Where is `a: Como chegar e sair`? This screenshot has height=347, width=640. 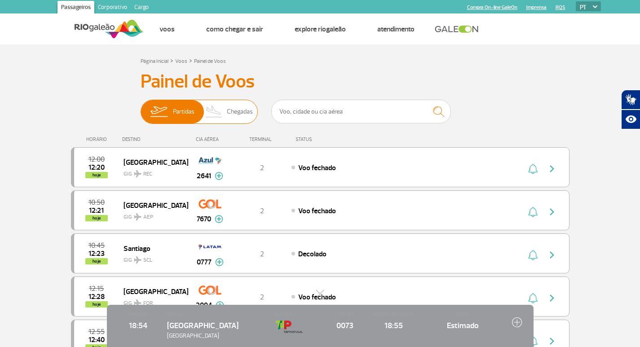 a: Como chegar e sair is located at coordinates (235, 29).